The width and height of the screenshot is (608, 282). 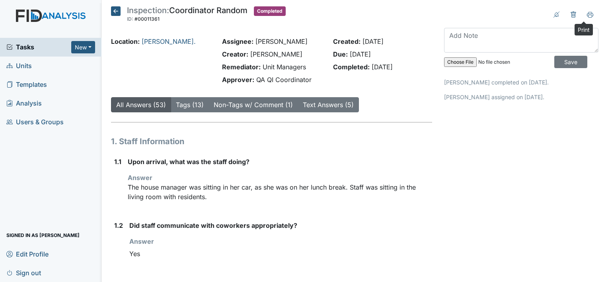 I want to click on strong: Due:, so click(x=340, y=54).